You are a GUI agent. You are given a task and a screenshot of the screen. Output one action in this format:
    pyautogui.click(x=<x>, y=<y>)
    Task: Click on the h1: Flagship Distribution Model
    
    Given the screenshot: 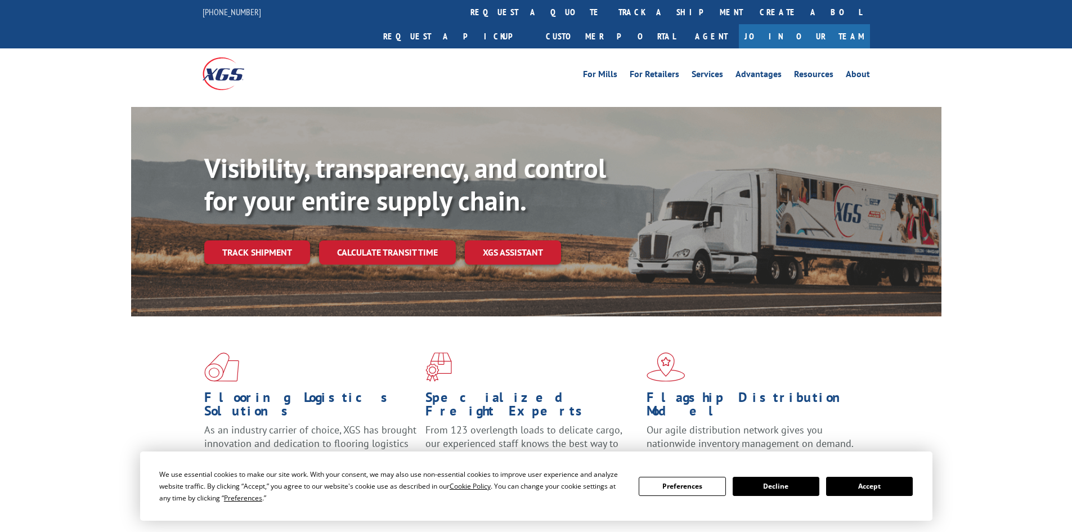 What is the action you would take?
    pyautogui.click(x=753, y=407)
    